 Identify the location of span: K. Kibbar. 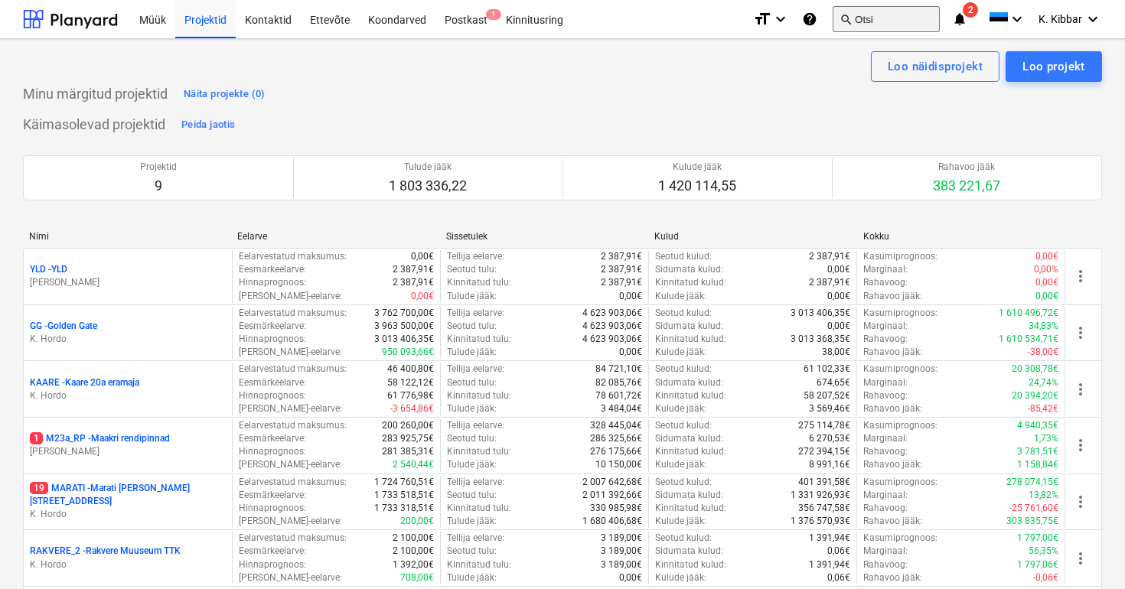
(1060, 19).